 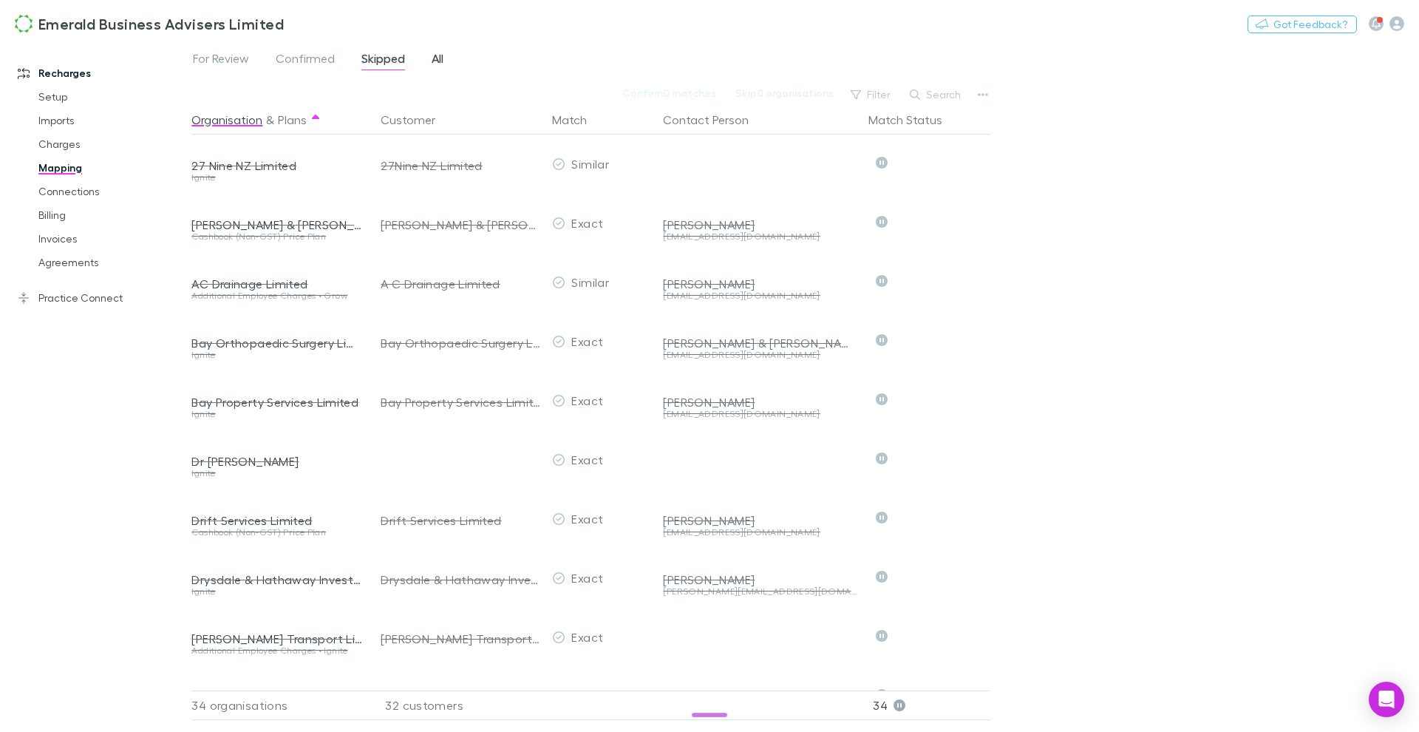 What do you see at coordinates (914, 120) in the screenshot?
I see `button: Match Status` at bounding box center [914, 120].